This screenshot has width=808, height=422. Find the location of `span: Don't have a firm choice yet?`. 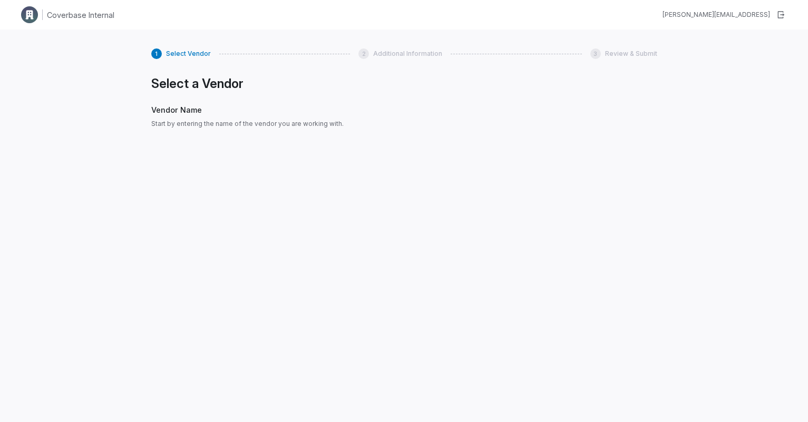

span: Don't have a firm choice yet? is located at coordinates (214, 171).